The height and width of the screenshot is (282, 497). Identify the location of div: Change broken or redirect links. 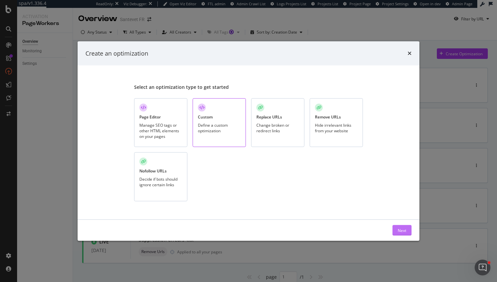
(278, 127).